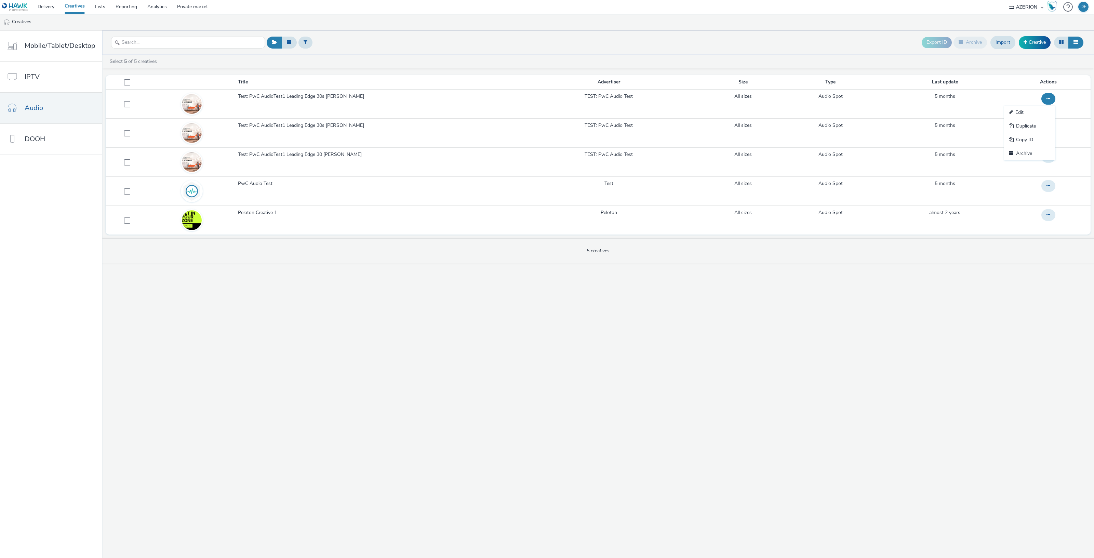 This screenshot has height=558, width=1094. I want to click on a: 11 May 2025, 0:19, so click(945, 155).